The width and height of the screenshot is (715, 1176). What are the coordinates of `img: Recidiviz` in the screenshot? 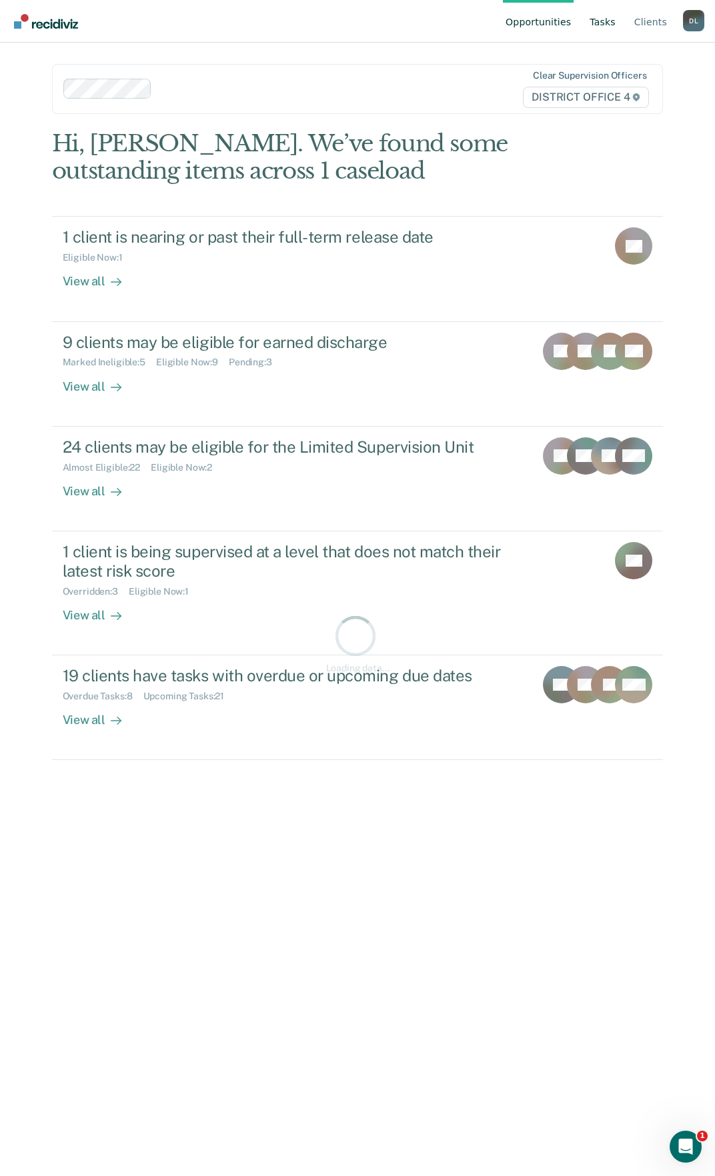 It's located at (46, 21).